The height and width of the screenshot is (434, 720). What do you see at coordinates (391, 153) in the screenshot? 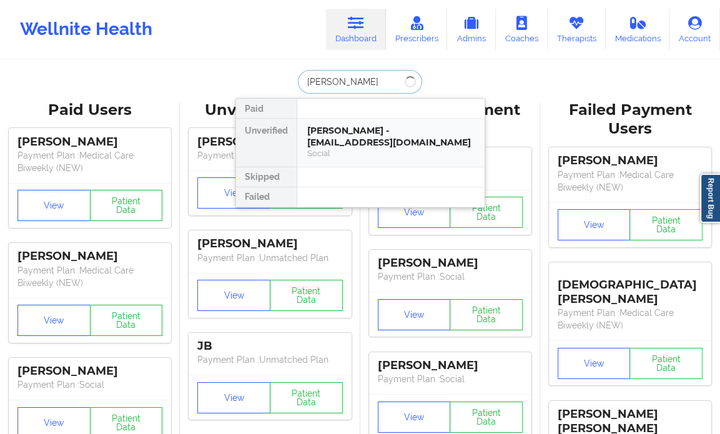
I see `div: Social` at bounding box center [391, 153].